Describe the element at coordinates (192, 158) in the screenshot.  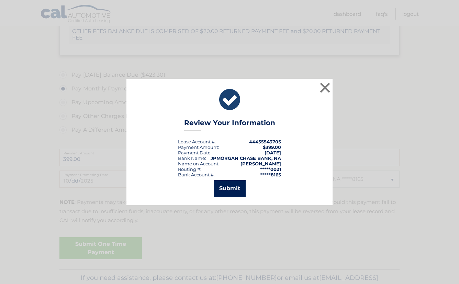
I see `div: Bank Name:` at that location.